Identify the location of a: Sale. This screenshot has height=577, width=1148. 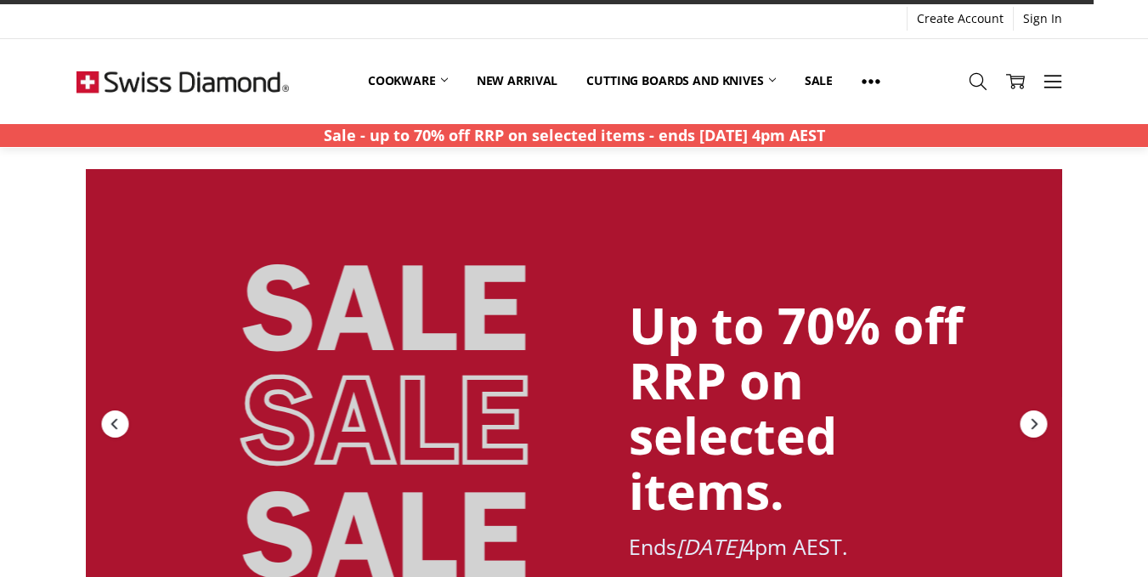
(818, 81).